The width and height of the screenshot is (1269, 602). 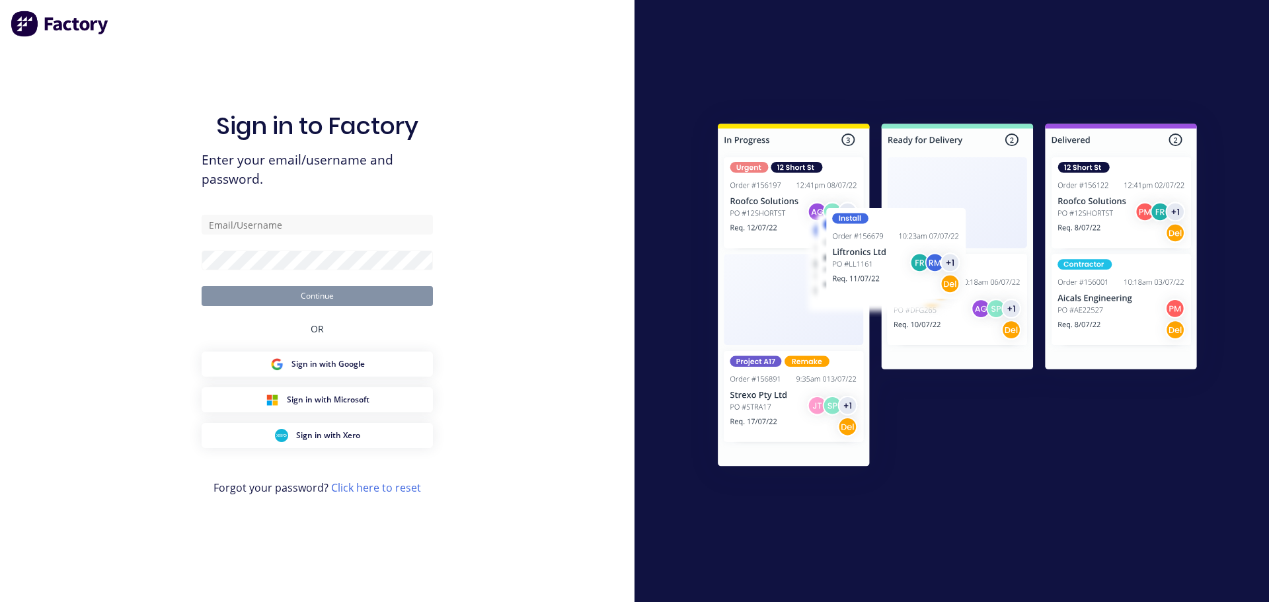 What do you see at coordinates (317, 328) in the screenshot?
I see `div: OR` at bounding box center [317, 328].